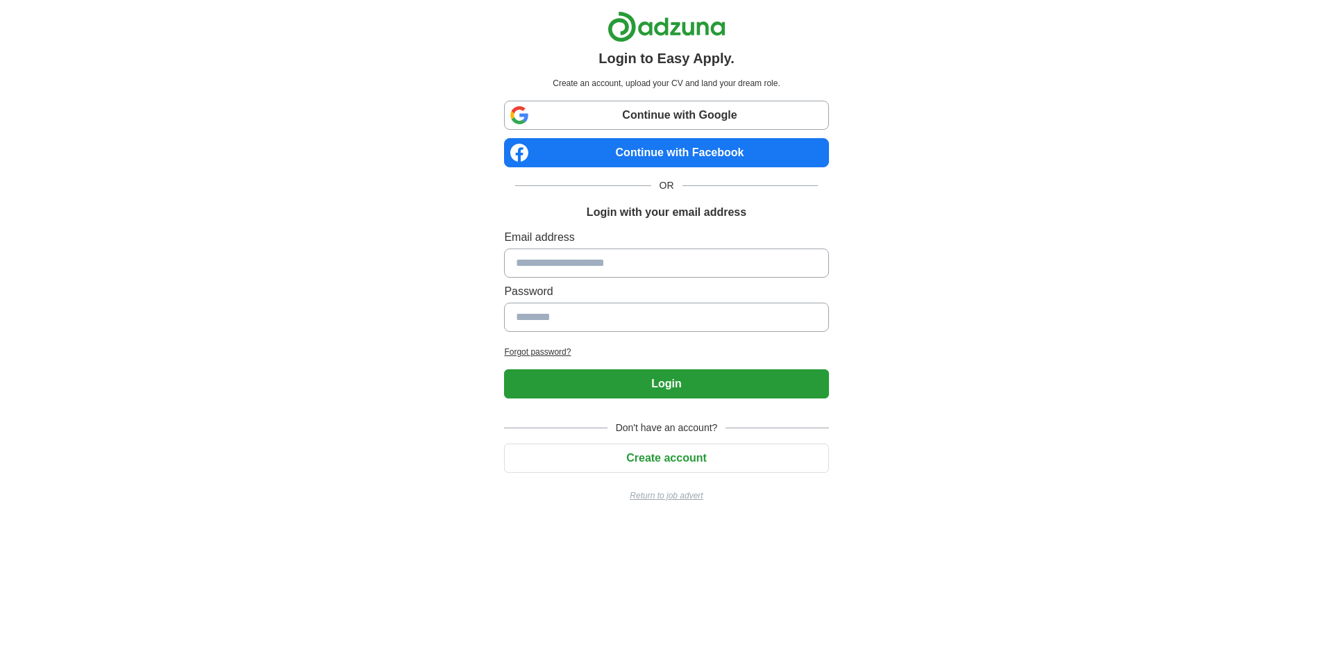 Image resolution: width=1333 pixels, height=656 pixels. What do you see at coordinates (666, 83) in the screenshot?
I see `p: Create an account, upload your CV and land your dream role.` at bounding box center [666, 83].